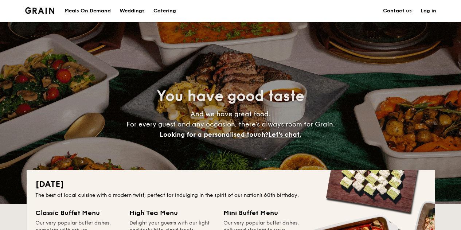  Describe the element at coordinates (231, 124) in the screenshot. I see `span: And we have great food. For every guest and any occasion, there’s always room for Grain.` at that location.